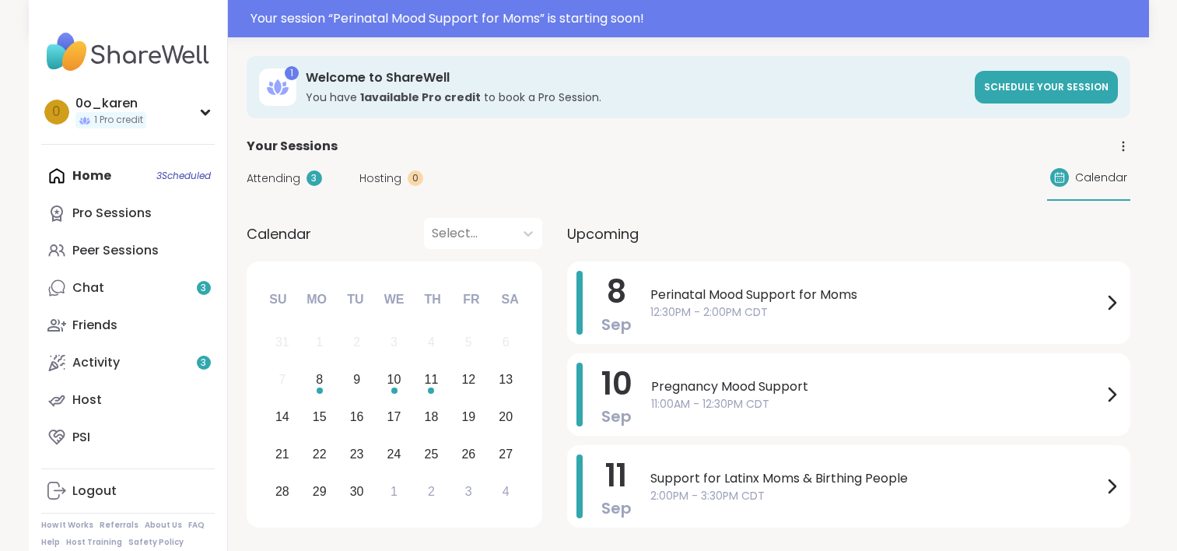 This screenshot has height=551, width=1177. What do you see at coordinates (432, 416) in the screenshot?
I see `div: 18` at bounding box center [432, 416].